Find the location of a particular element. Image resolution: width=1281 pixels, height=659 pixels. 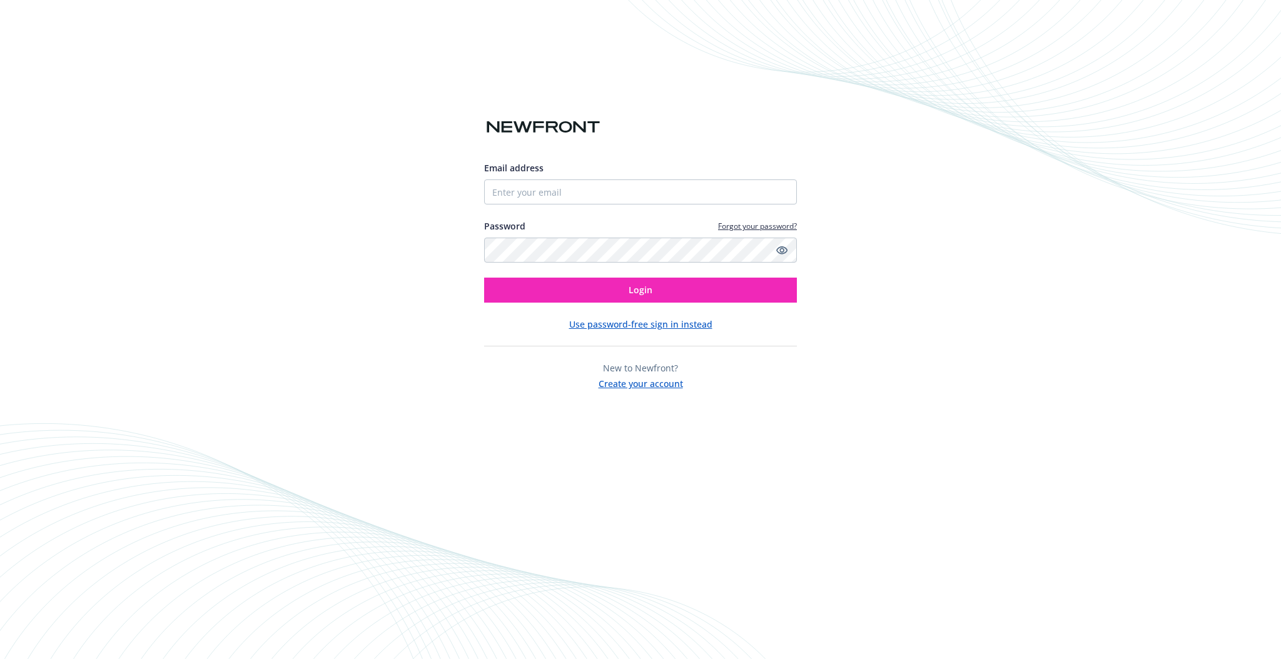

input: Enter your email is located at coordinates (641, 192).